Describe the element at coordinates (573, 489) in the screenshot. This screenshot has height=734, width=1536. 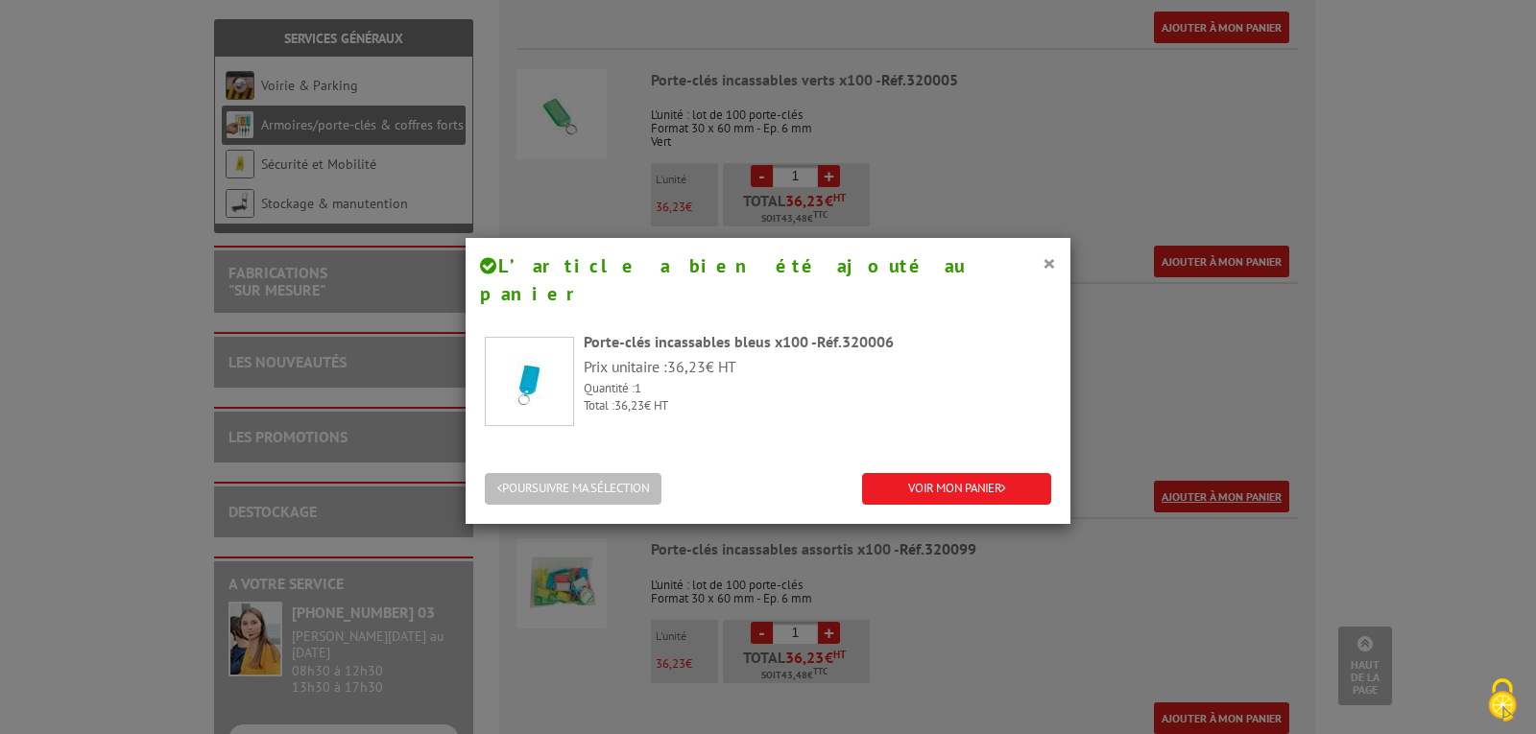
I see `button: POURSUIVRE MA SÉLECTION` at that location.